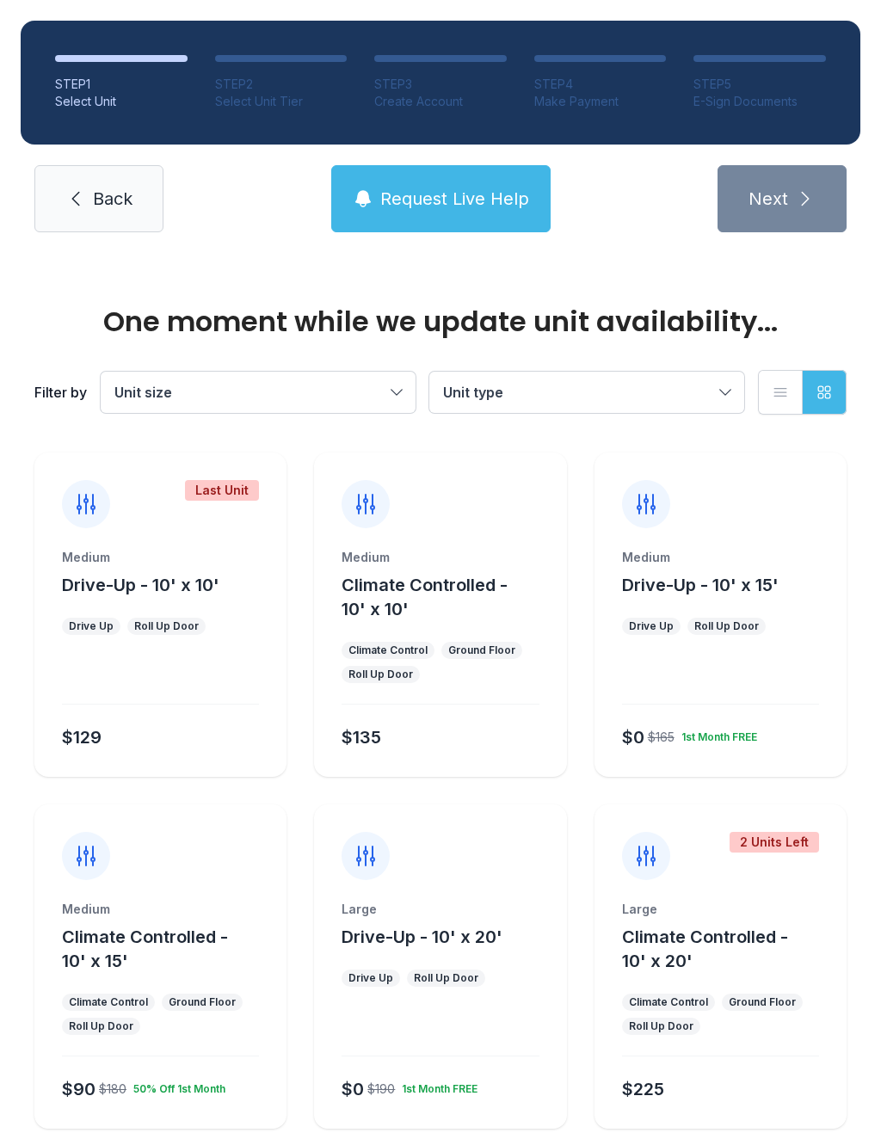  I want to click on div: $135, so click(361, 737).